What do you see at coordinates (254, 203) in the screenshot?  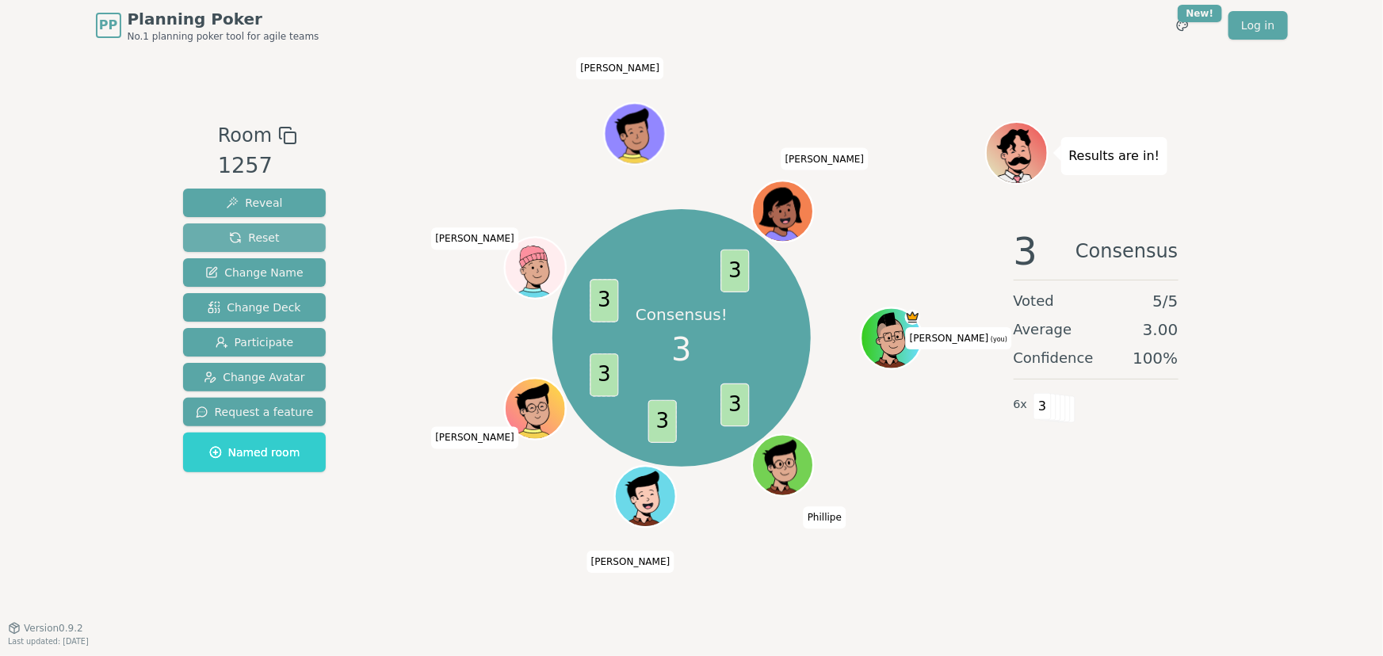 I see `button: Reveal` at bounding box center [254, 203].